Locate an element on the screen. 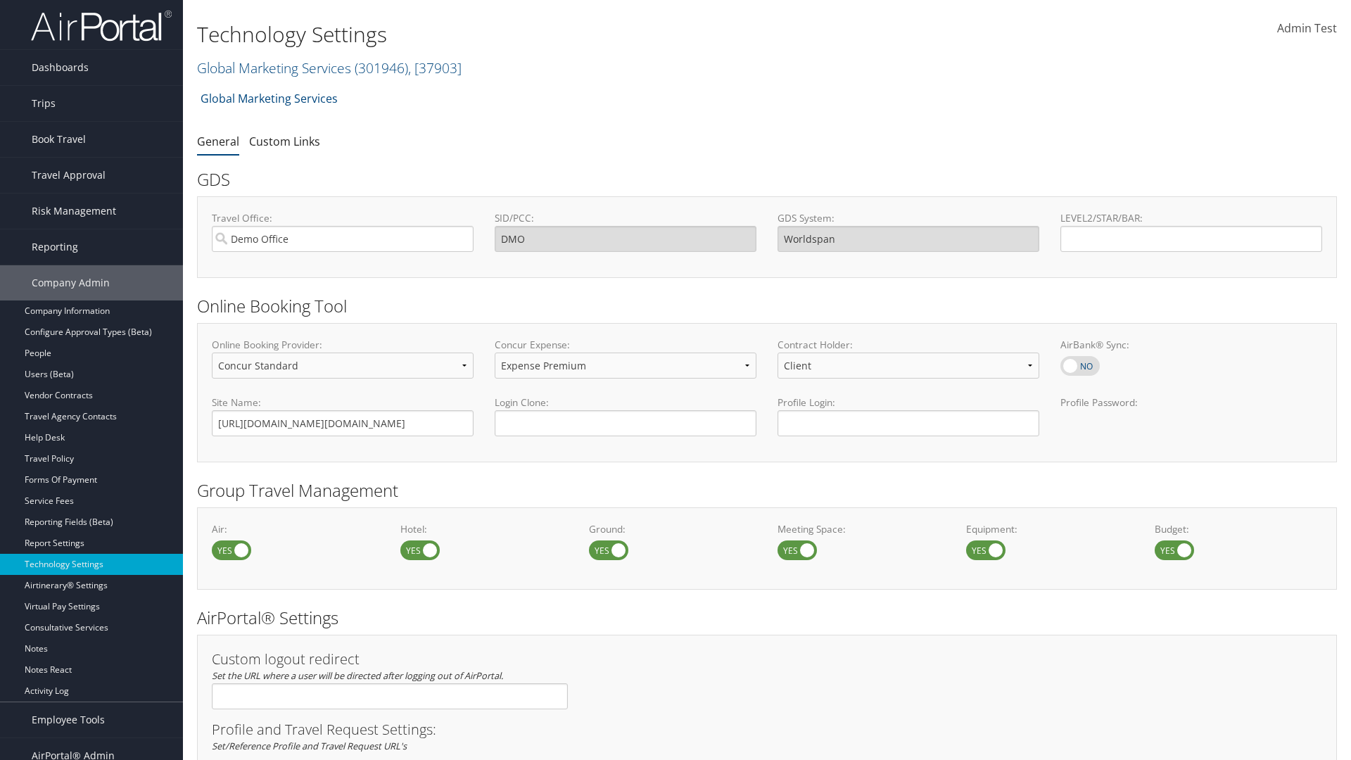 Image resolution: width=1351 pixels, height=760 pixels. span: , [ 37903 ] is located at coordinates (435, 68).